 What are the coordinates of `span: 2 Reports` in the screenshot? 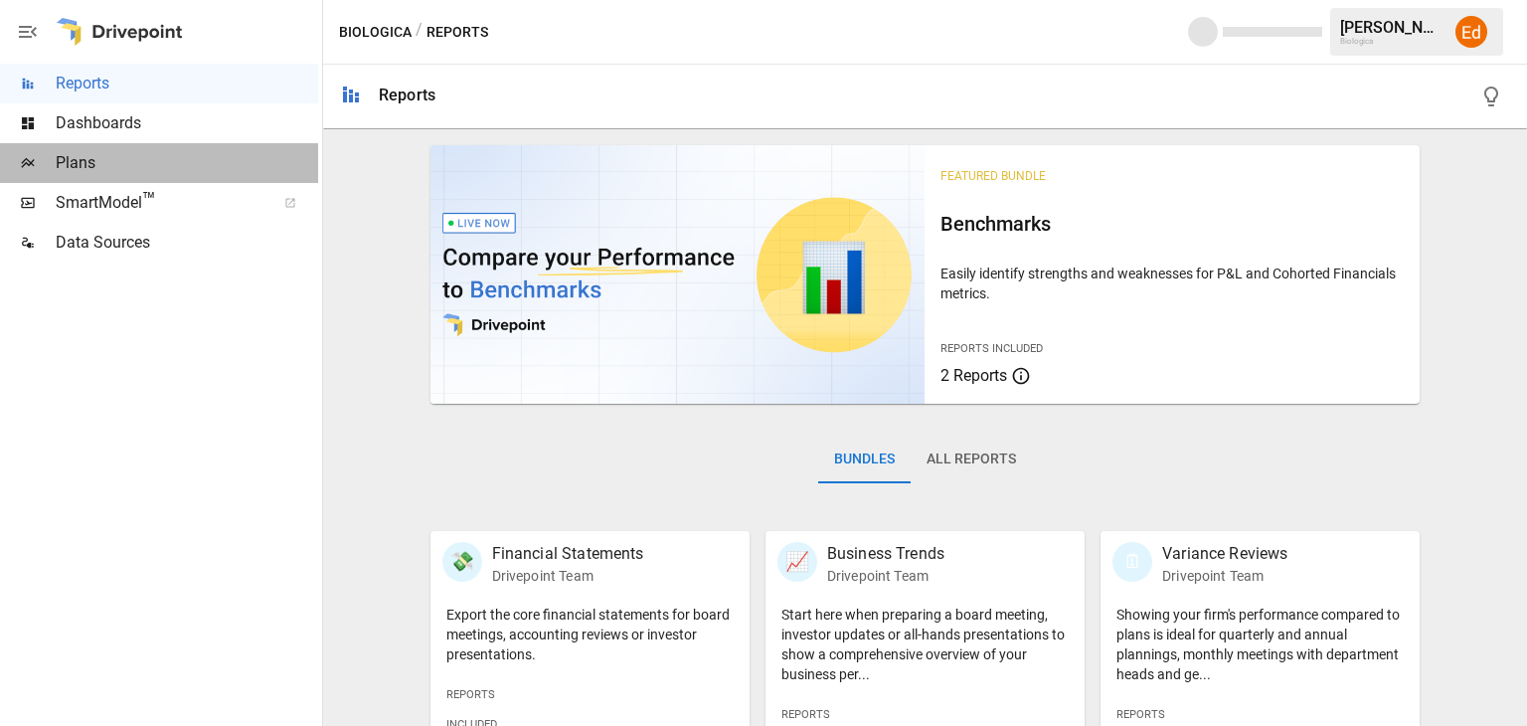 It's located at (973, 375).